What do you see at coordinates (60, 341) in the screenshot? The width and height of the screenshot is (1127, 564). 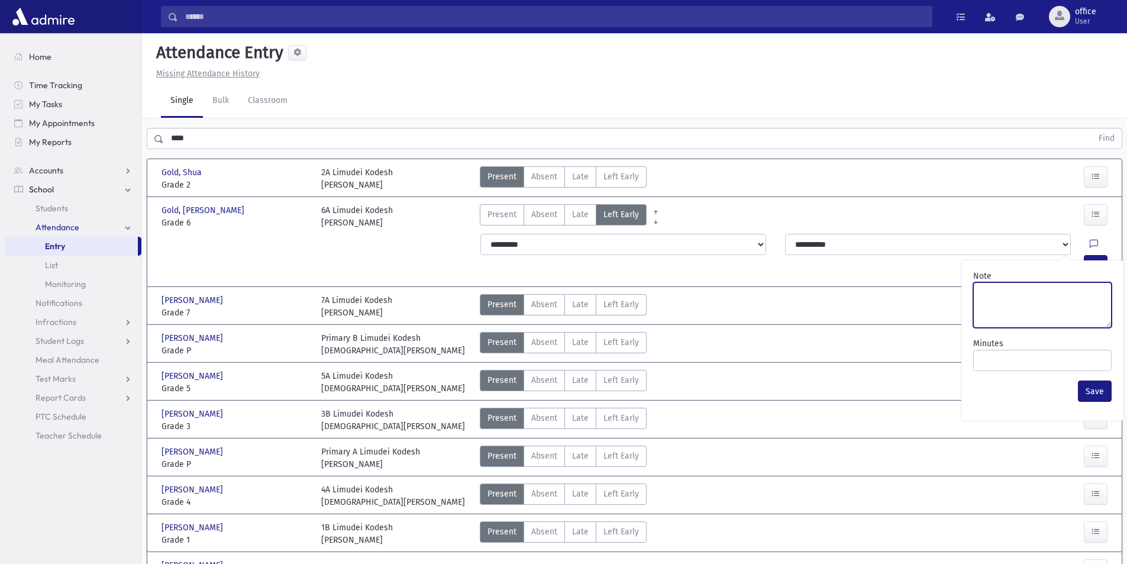 I see `span: Student Logs` at bounding box center [60, 341].